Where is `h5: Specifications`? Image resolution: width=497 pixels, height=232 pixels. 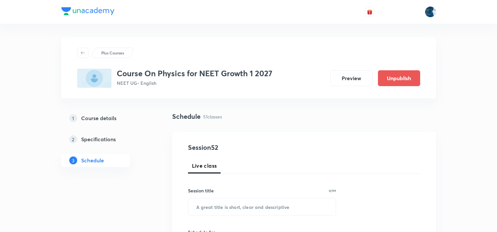
h5: Specifications is located at coordinates (98, 139).